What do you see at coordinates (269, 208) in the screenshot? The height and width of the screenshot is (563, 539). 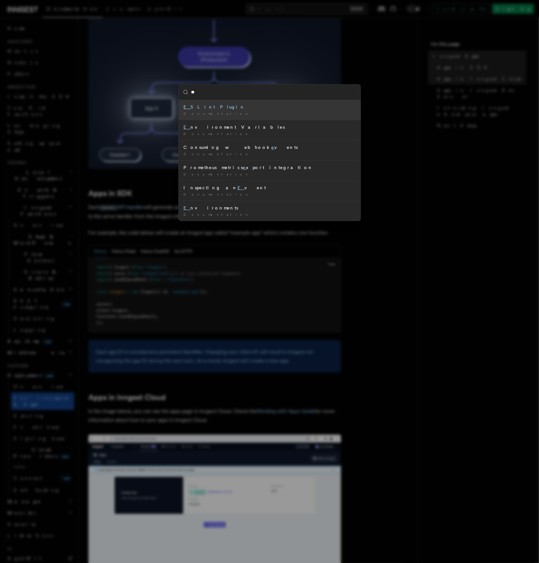 I see `div: nvironments` at bounding box center [269, 208].